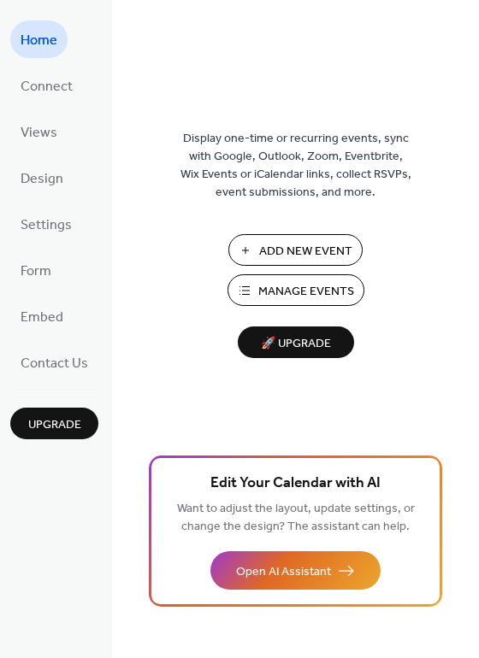  I want to click on a: Form, so click(36, 270).